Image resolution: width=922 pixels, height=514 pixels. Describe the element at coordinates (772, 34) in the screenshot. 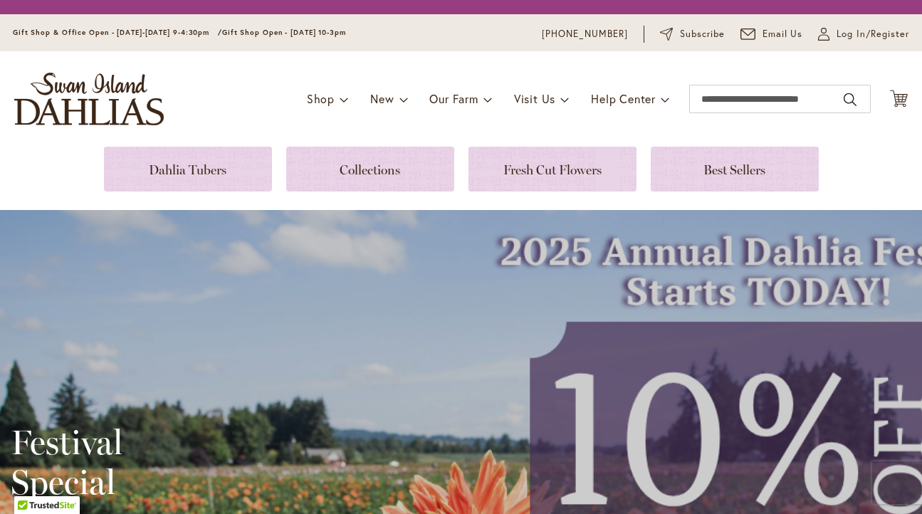

I see `a: Email Us` at that location.